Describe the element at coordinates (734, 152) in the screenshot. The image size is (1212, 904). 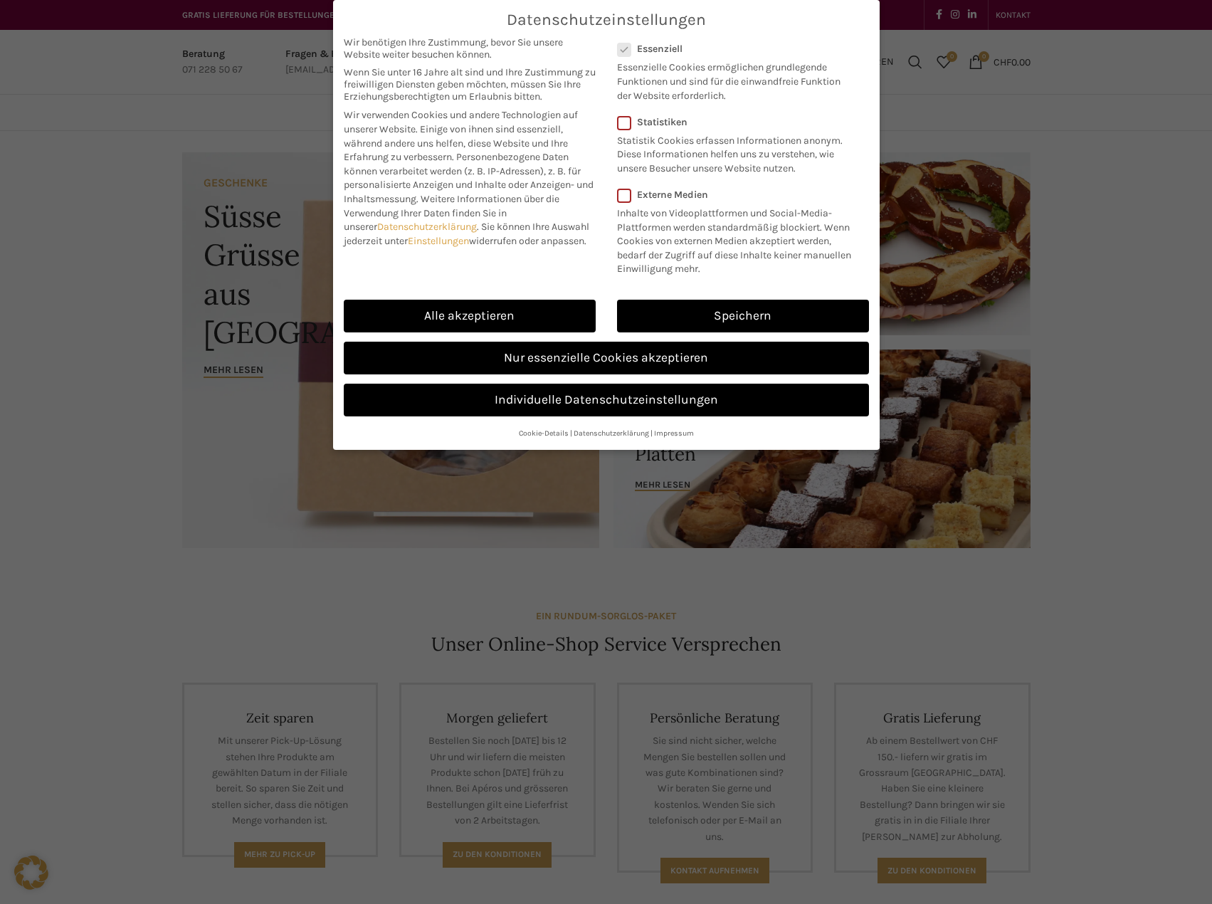
I see `p: Statistik Cookies erfassen Informationen anonym. Diese Informationen helfen uns zu verstehen, wie...` at that location.